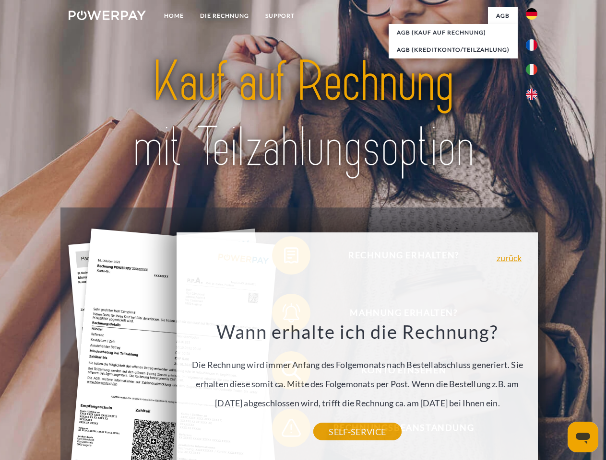 This screenshot has width=606, height=460. Describe the element at coordinates (224, 16) in the screenshot. I see `a: DIE RECHNUNG` at that location.